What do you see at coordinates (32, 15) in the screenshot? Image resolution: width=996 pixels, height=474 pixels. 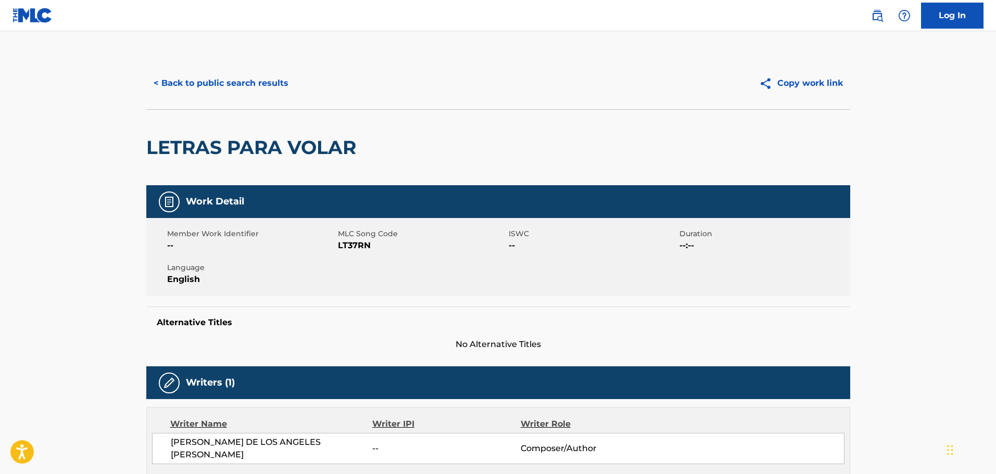 I see `img: MLC Logo` at bounding box center [32, 15].